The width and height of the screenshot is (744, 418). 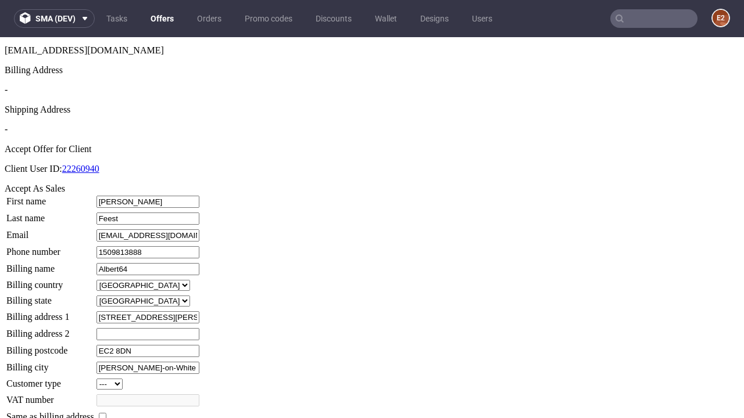 What do you see at coordinates (372, 152) in the screenshot?
I see `div: Accept As Sales` at bounding box center [372, 152].